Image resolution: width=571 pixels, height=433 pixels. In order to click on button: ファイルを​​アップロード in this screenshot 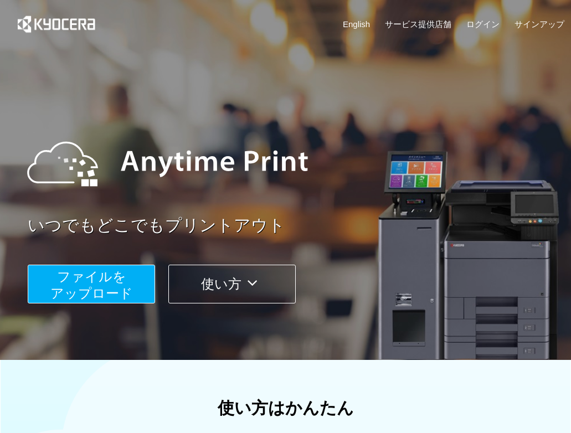, I will do `click(91, 284)`.